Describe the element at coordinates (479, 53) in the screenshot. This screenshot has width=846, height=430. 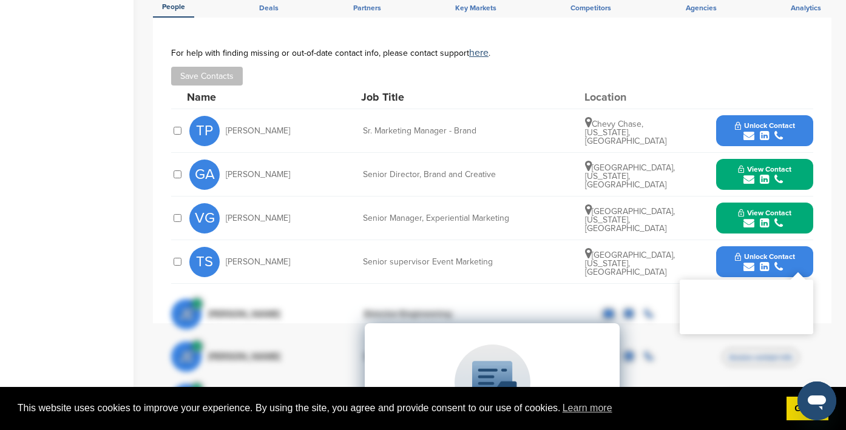
I see `a: here` at that location.